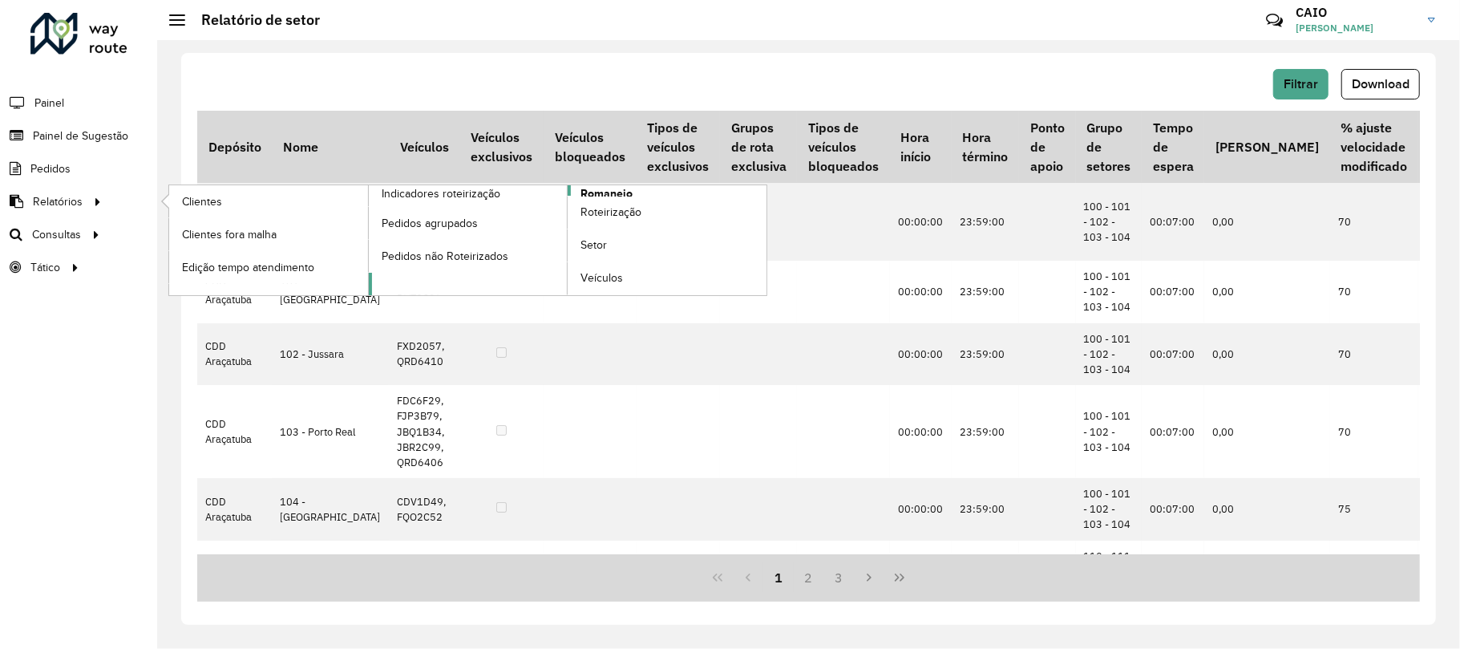  Describe the element at coordinates (1047, 147) in the screenshot. I see `th: Ponto de apoio` at that location.